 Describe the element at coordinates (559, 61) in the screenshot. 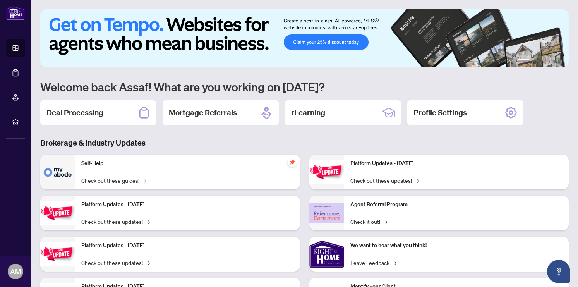

I see `button: 6` at that location.